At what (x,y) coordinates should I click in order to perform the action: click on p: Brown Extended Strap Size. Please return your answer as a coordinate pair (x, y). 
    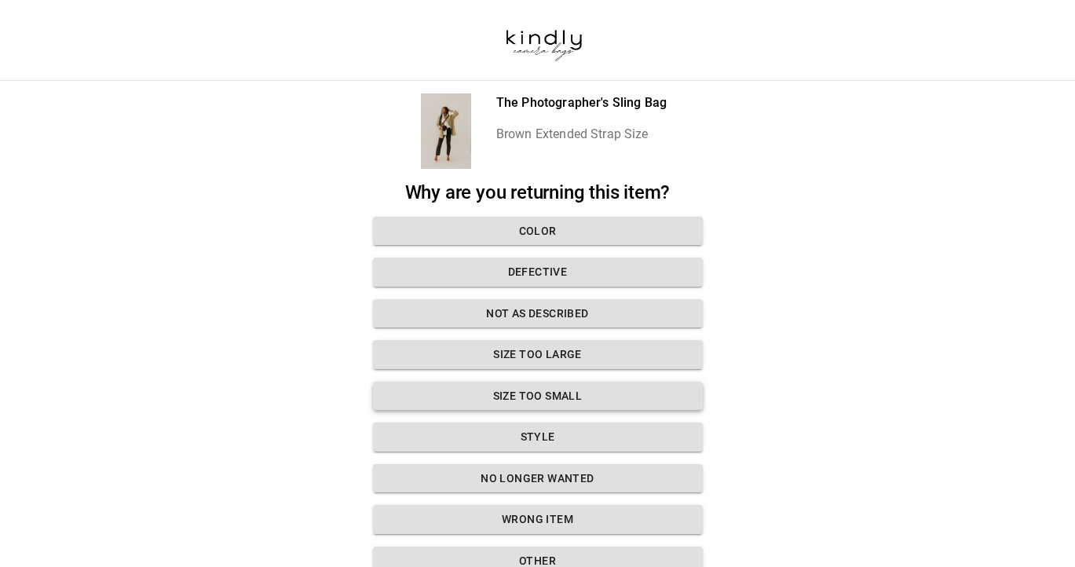
    Looking at the image, I should click on (581, 134).